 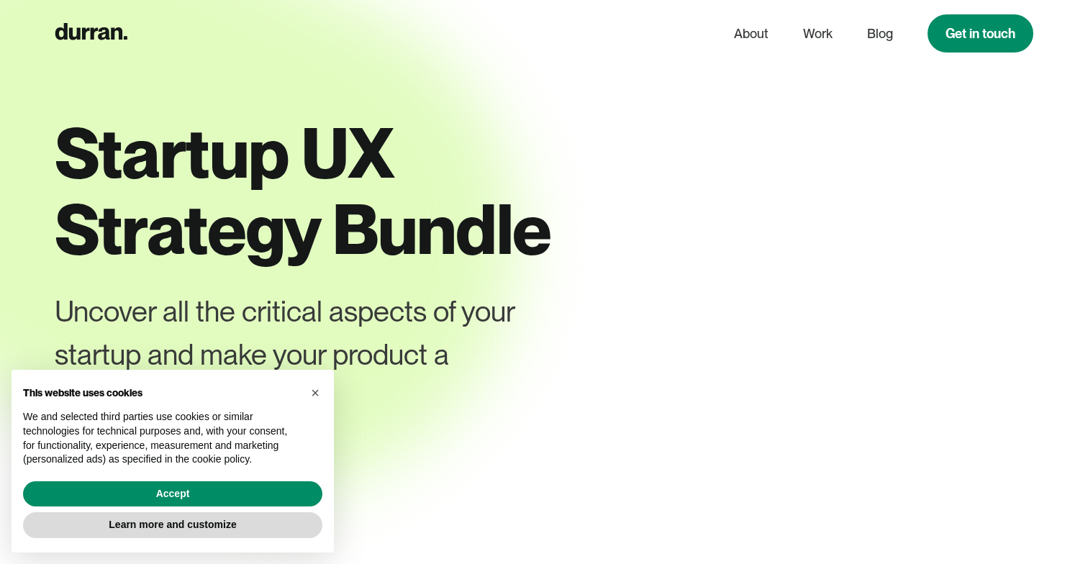 What do you see at coordinates (173, 525) in the screenshot?
I see `button: Learn more and customize` at bounding box center [173, 525].